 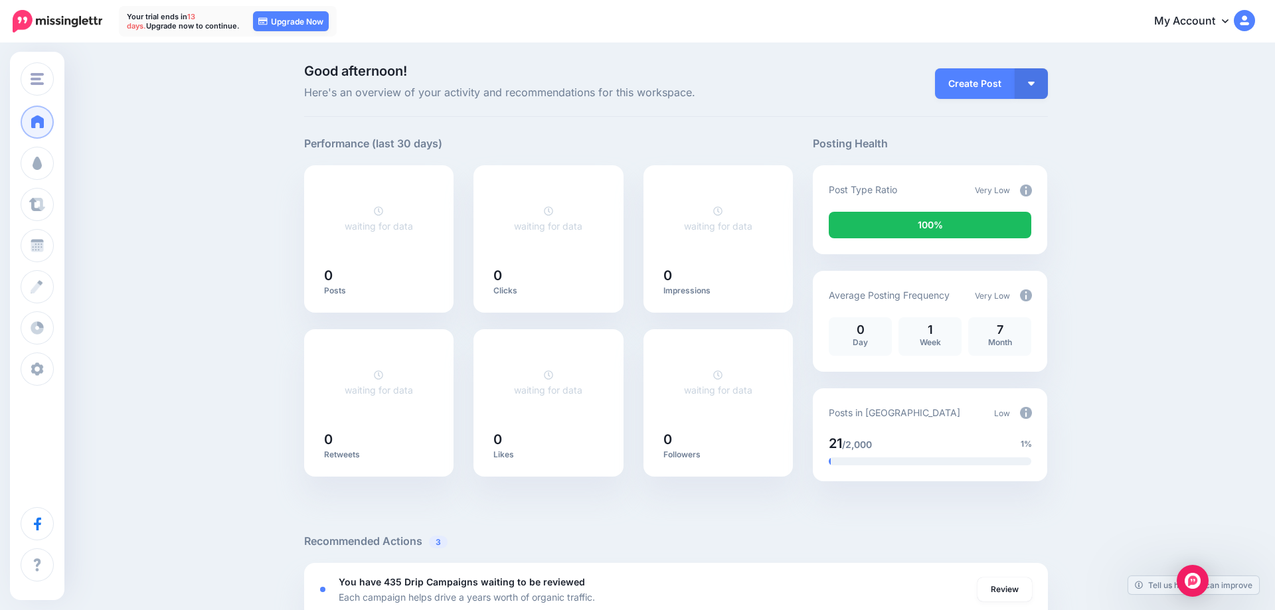 I want to click on h5: Performance (last 30 days), so click(x=373, y=143).